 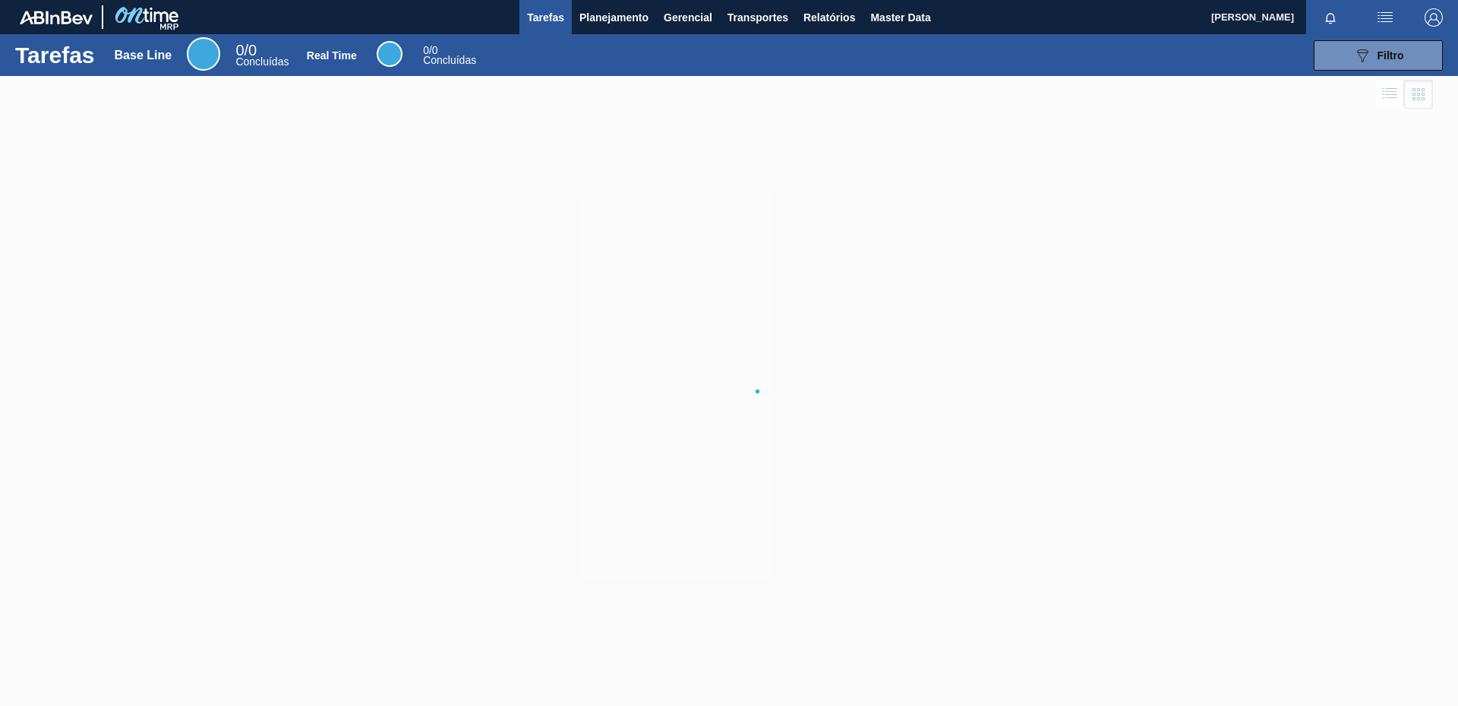 What do you see at coordinates (545, 17) in the screenshot?
I see `span: Tarefas` at bounding box center [545, 17].